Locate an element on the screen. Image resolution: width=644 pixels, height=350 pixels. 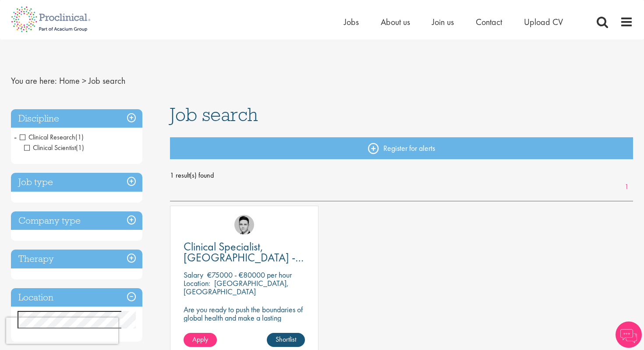
h3: Company type is located at coordinates (77, 220).